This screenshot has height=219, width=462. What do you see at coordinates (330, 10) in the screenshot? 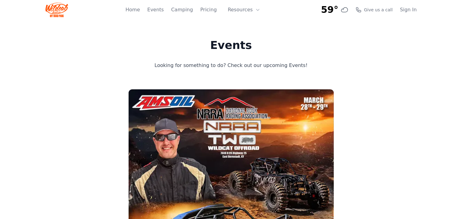
I see `span: 59°` at bounding box center [330, 10].